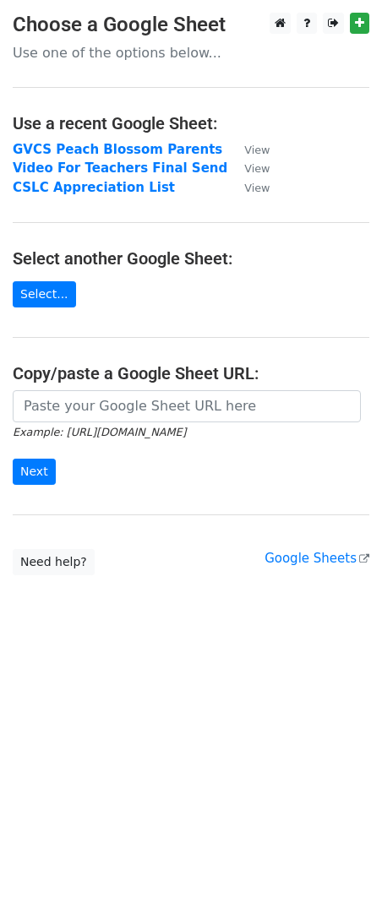 The image size is (382, 908). I want to click on a: GVCS Peach Blossom Parents, so click(117, 150).